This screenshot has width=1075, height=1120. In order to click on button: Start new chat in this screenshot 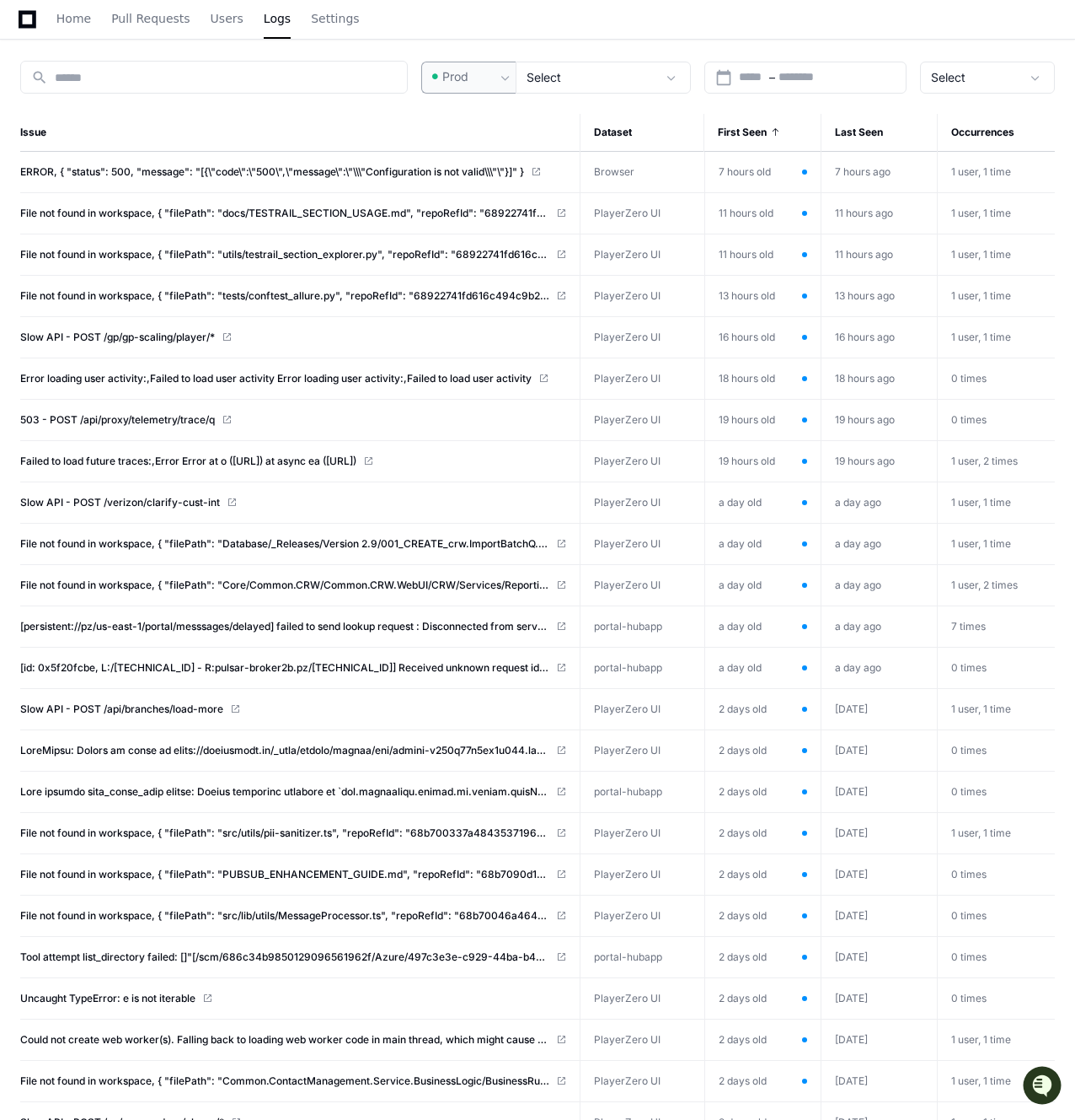, I will do `click(297, 140)`.